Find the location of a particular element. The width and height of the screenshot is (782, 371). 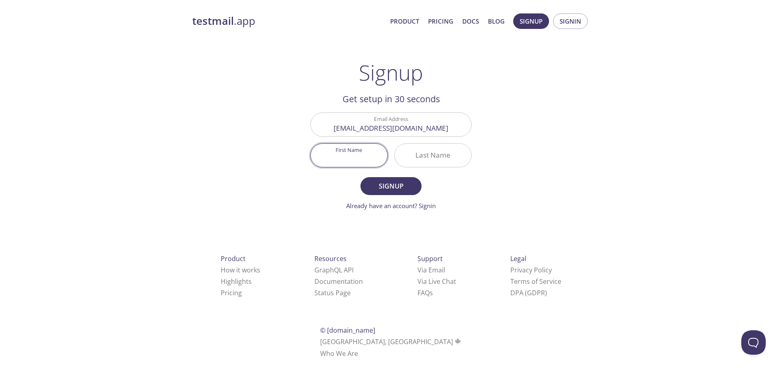

a: Product is located at coordinates (405, 21).